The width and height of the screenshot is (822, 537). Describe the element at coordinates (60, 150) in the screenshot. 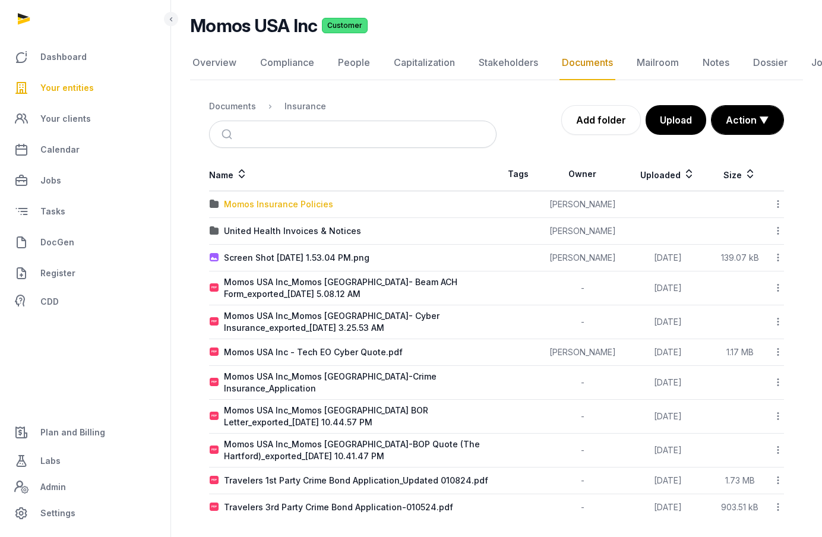

I see `span: Calendar` at that location.